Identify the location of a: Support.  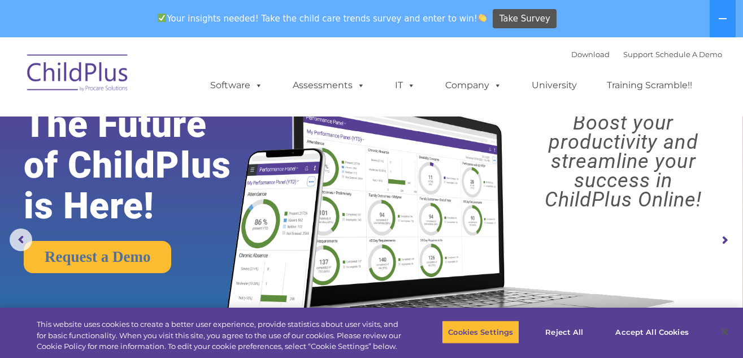
(638, 54).